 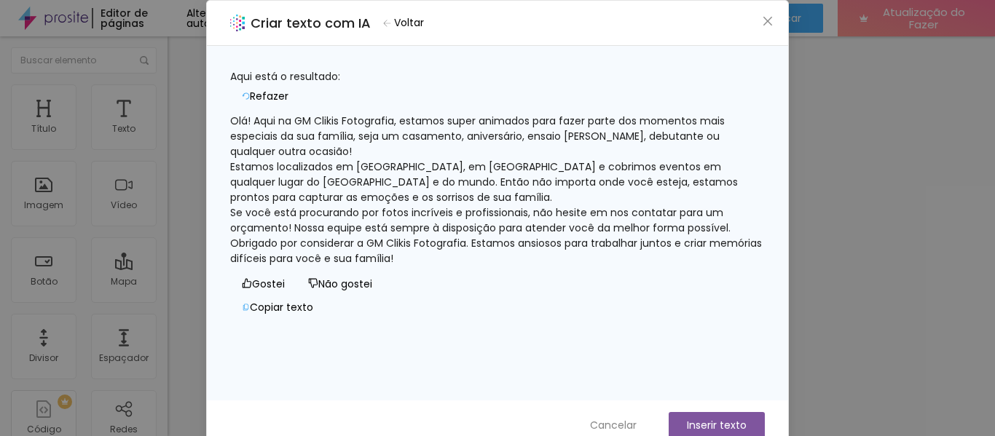 What do you see at coordinates (768, 21) in the screenshot?
I see `span: fechar` at bounding box center [768, 21].